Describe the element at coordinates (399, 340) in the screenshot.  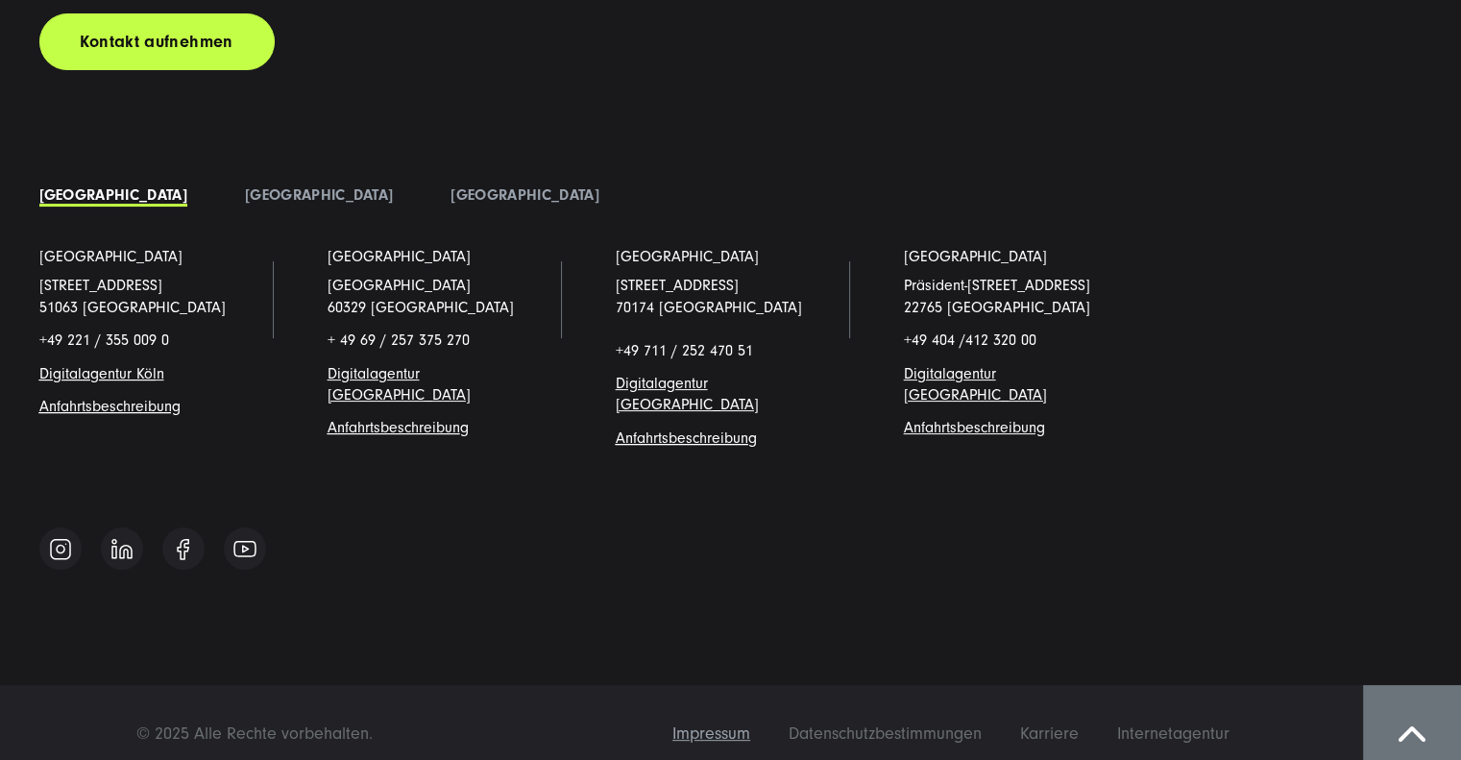
I see `span: + 49 69 / 257 375 270` at that location.